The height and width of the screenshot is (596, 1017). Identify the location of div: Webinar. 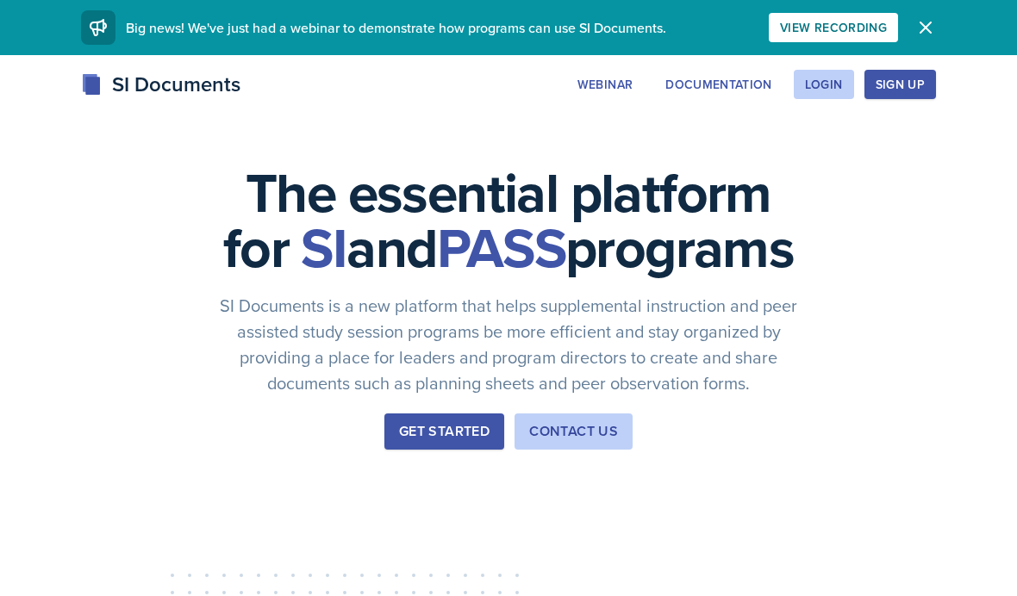
(605, 84).